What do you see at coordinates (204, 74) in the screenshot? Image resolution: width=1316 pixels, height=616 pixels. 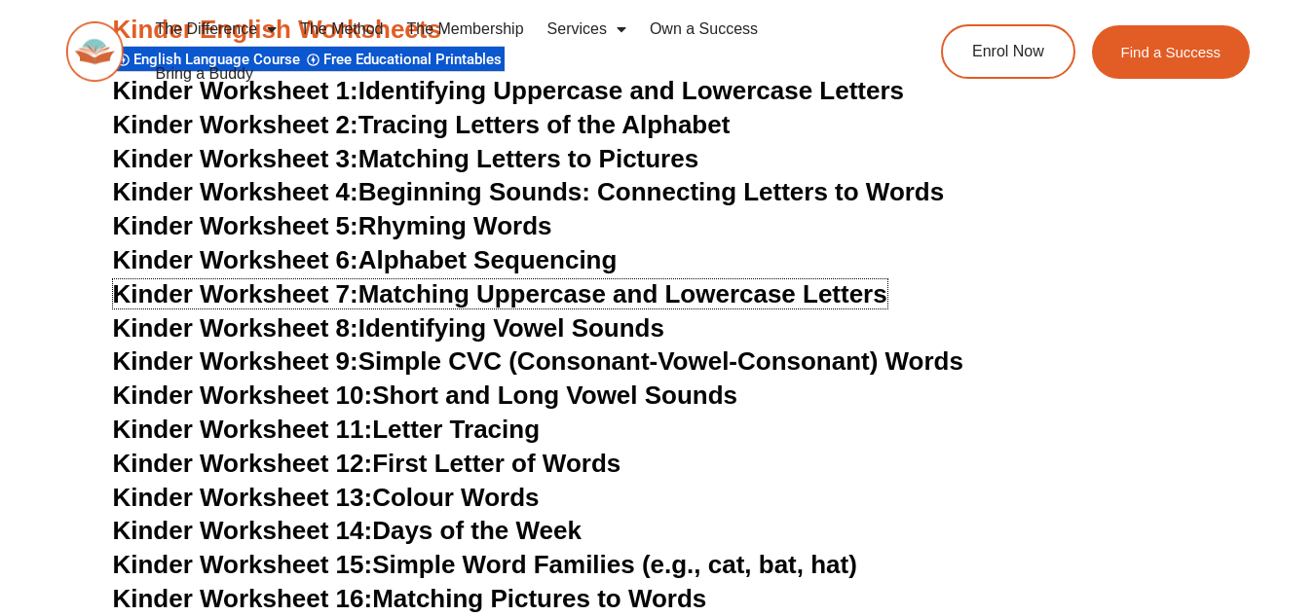 I see `a: Bring a Buddy` at bounding box center [204, 74].